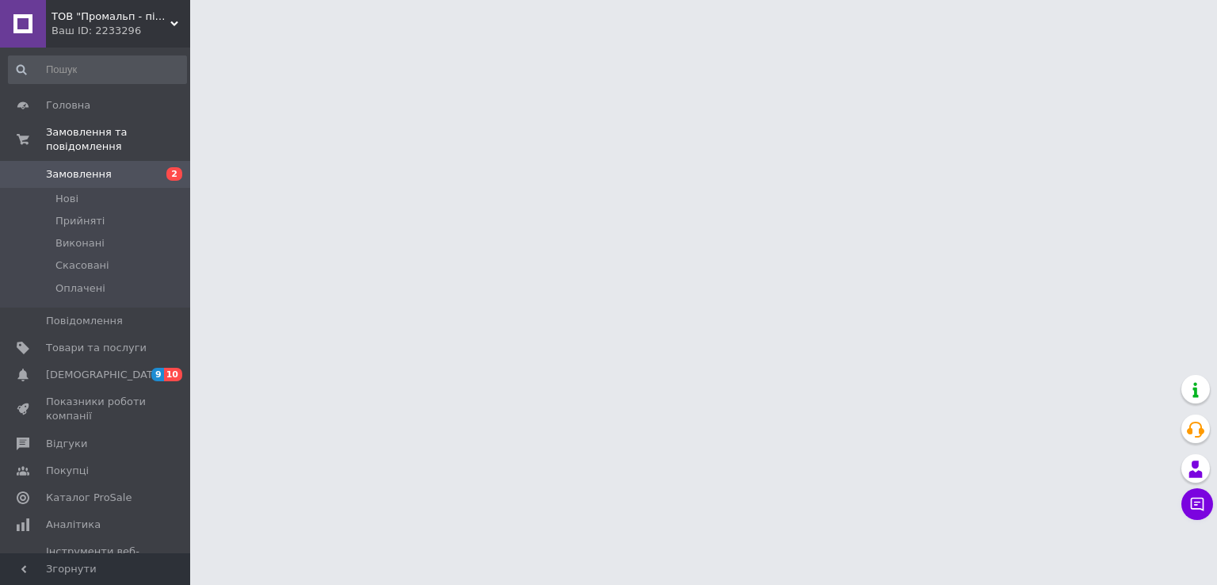 This screenshot has width=1217, height=585. What do you see at coordinates (84, 321) in the screenshot?
I see `span: Повідомлення` at bounding box center [84, 321].